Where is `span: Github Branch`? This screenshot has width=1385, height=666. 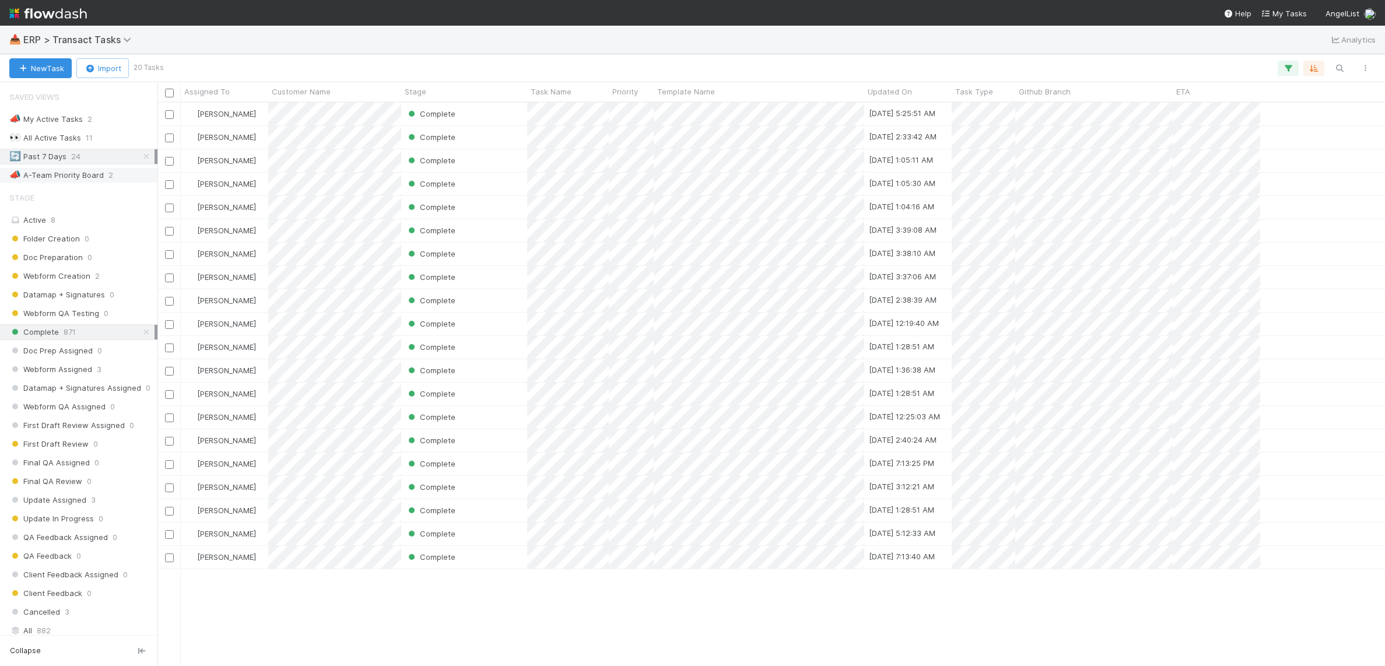 span: Github Branch is located at coordinates (1045, 92).